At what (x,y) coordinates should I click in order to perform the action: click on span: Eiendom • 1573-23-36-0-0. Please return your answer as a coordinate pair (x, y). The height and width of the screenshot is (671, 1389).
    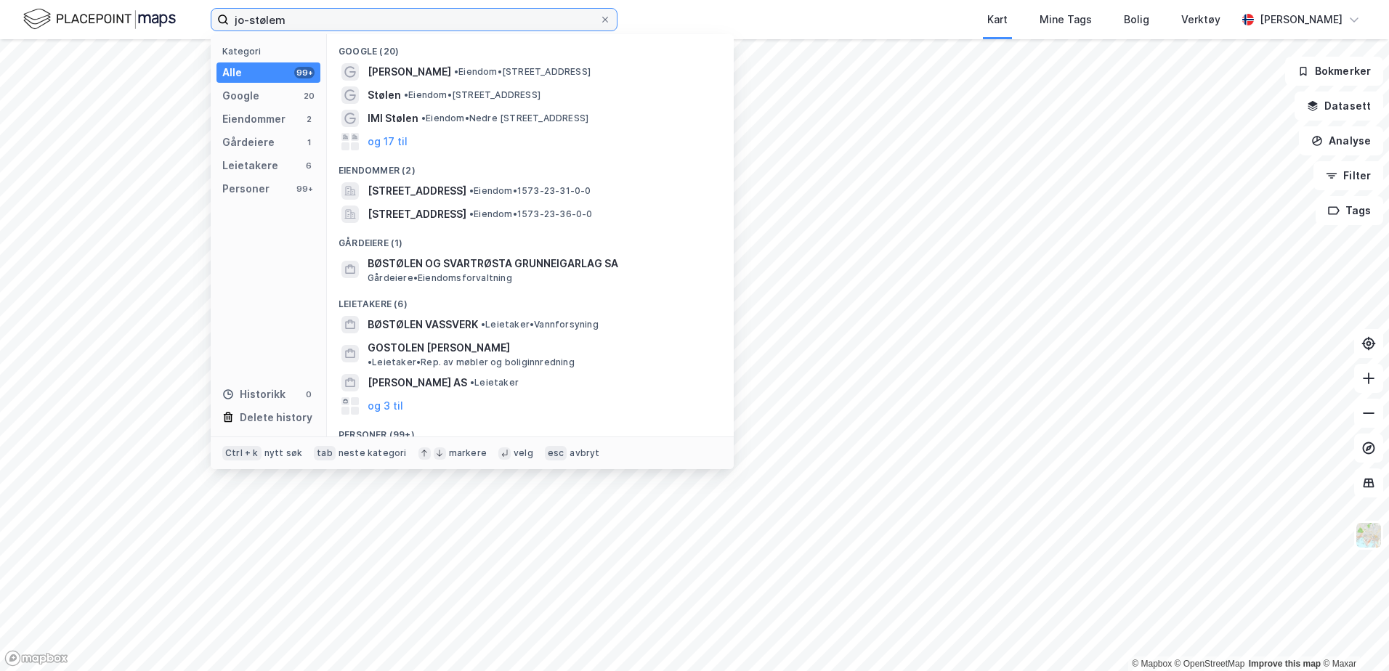
    Looking at the image, I should click on (531, 214).